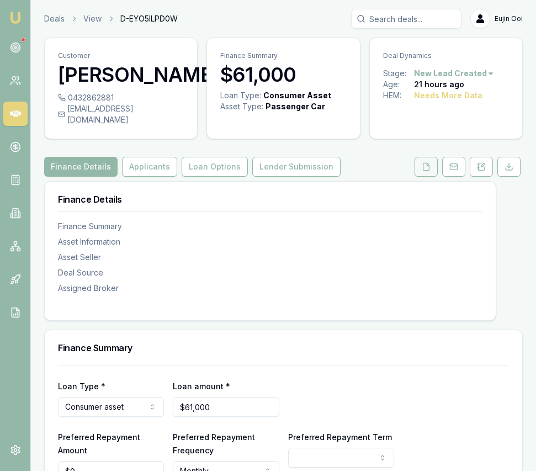 This screenshot has height=471, width=536. What do you see at coordinates (121, 98) in the screenshot?
I see `div: 0432862881` at bounding box center [121, 98].